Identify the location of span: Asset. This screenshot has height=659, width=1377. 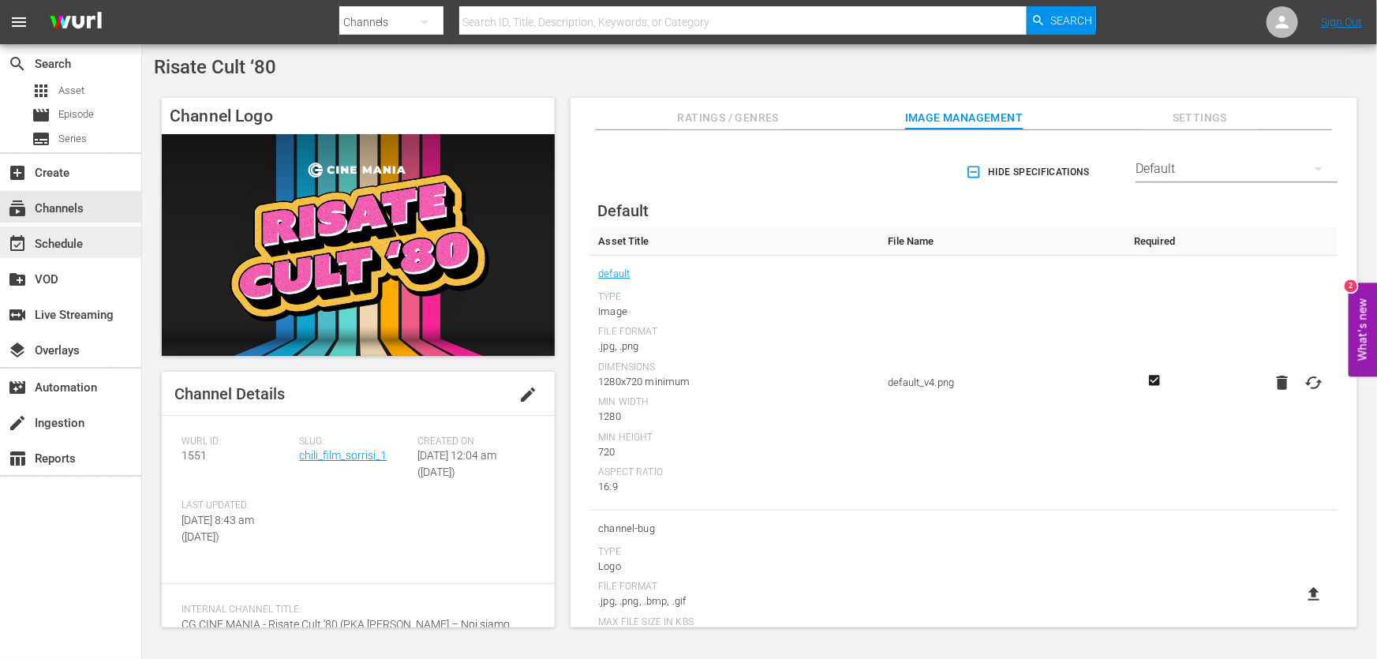
(71, 91).